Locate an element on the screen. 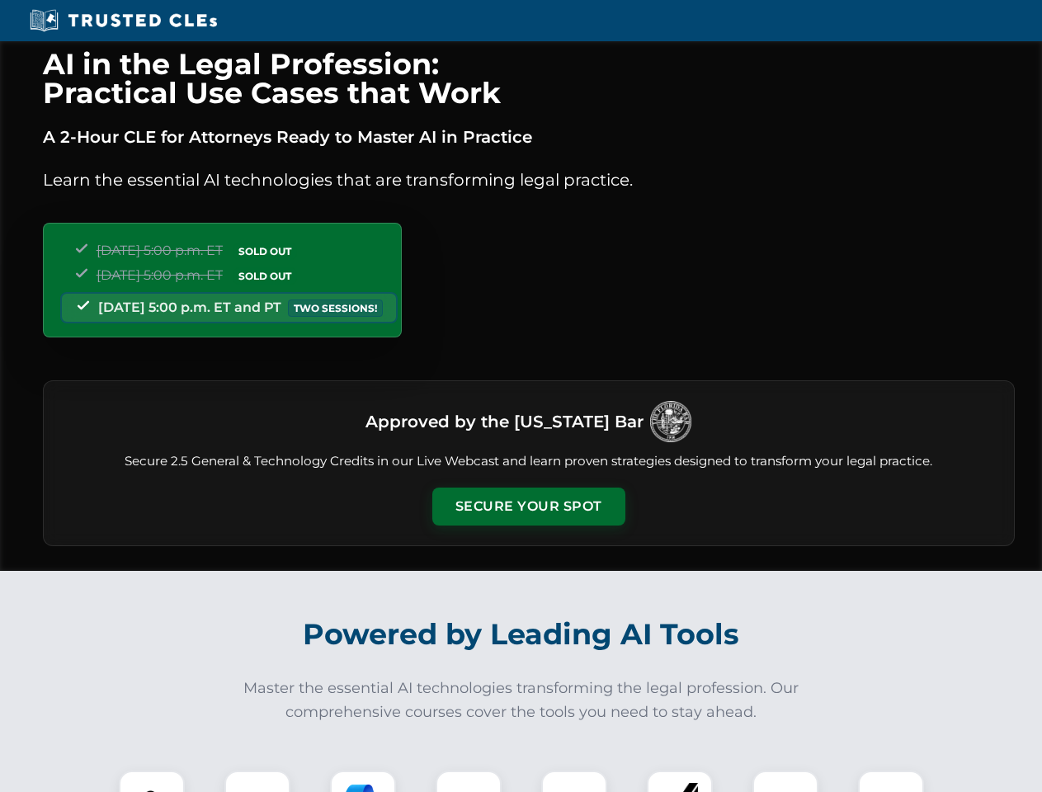 The width and height of the screenshot is (1042, 792). img: Logo is located at coordinates (671, 422).